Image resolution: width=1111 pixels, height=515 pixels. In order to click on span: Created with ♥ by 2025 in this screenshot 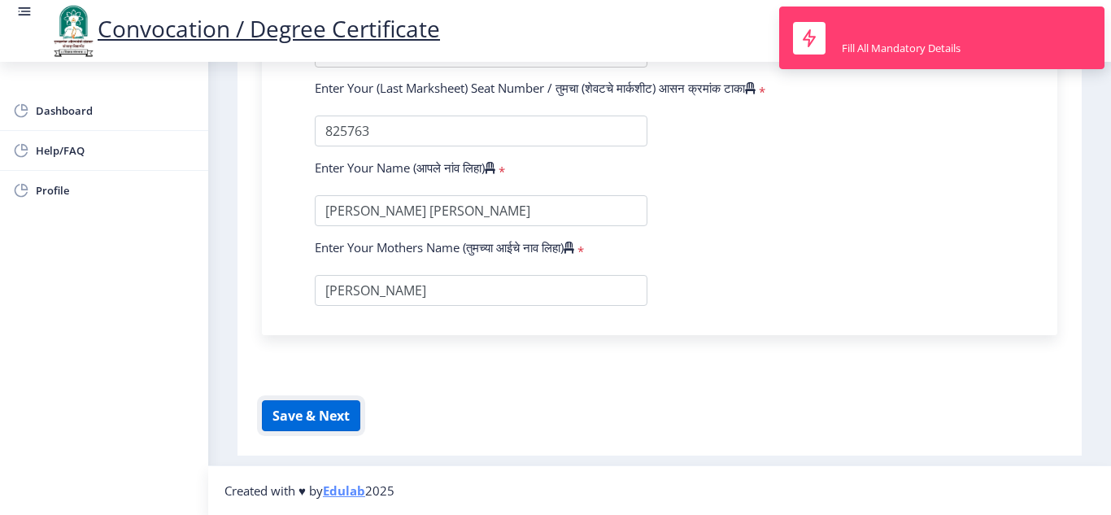, I will do `click(309, 491)`.